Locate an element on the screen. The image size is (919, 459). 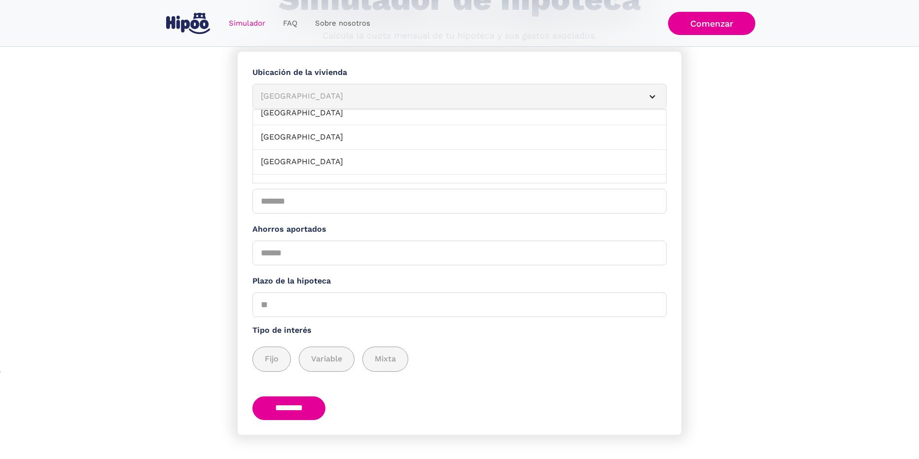
a: Simulador is located at coordinates (247, 23).